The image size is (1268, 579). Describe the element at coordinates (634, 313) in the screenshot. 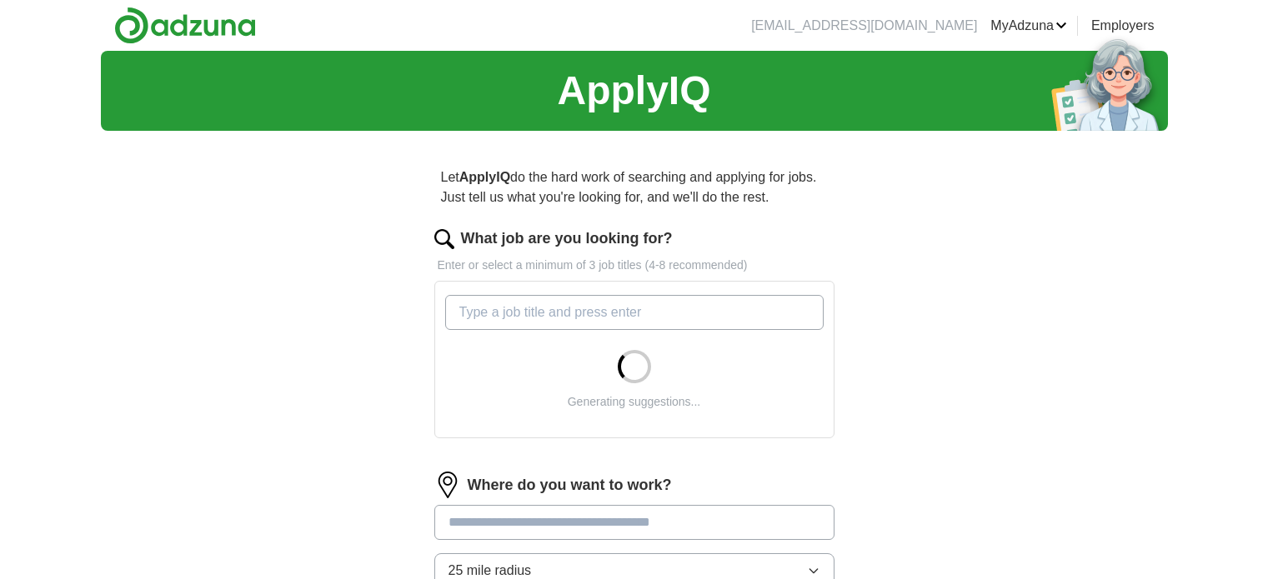

I see `input: Type a job title and press enter` at that location.